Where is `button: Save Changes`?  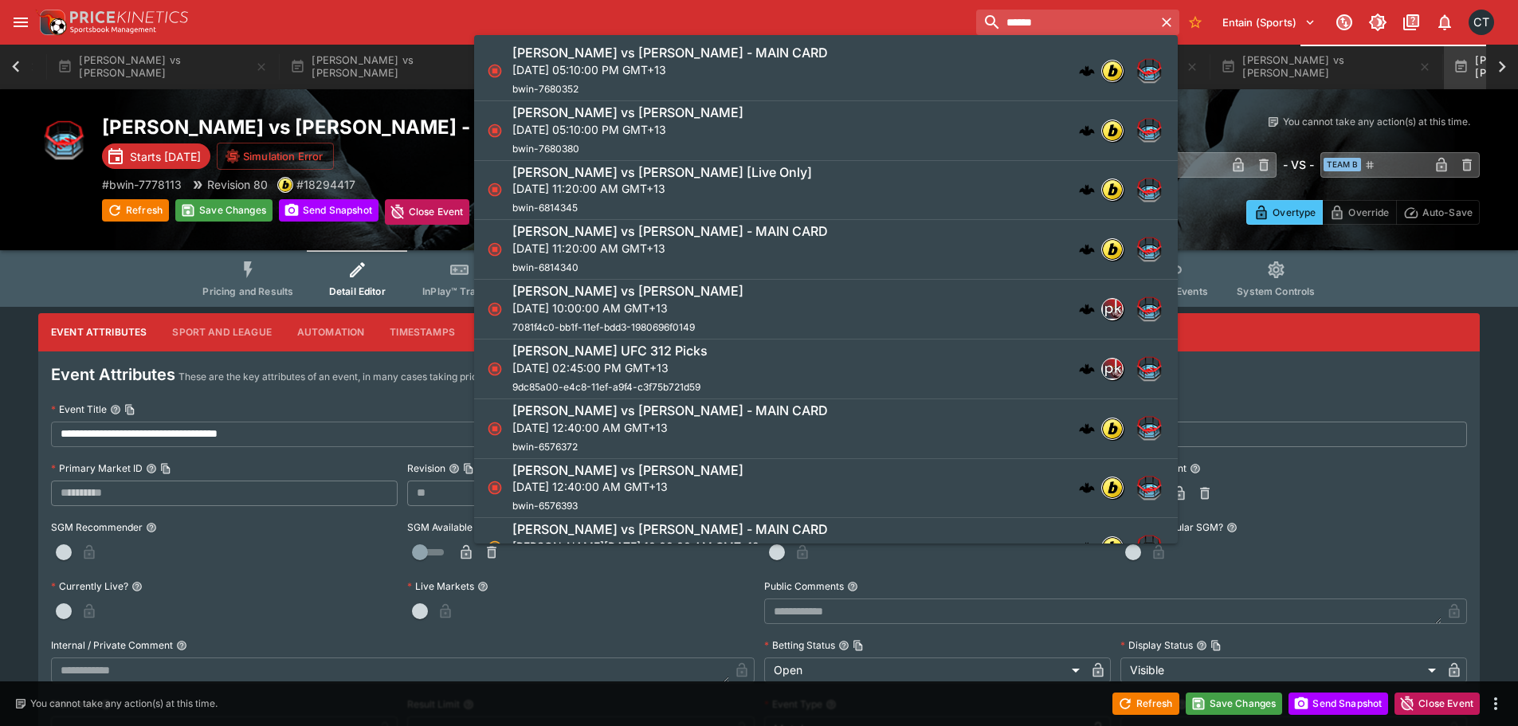 button: Save Changes is located at coordinates (224, 210).